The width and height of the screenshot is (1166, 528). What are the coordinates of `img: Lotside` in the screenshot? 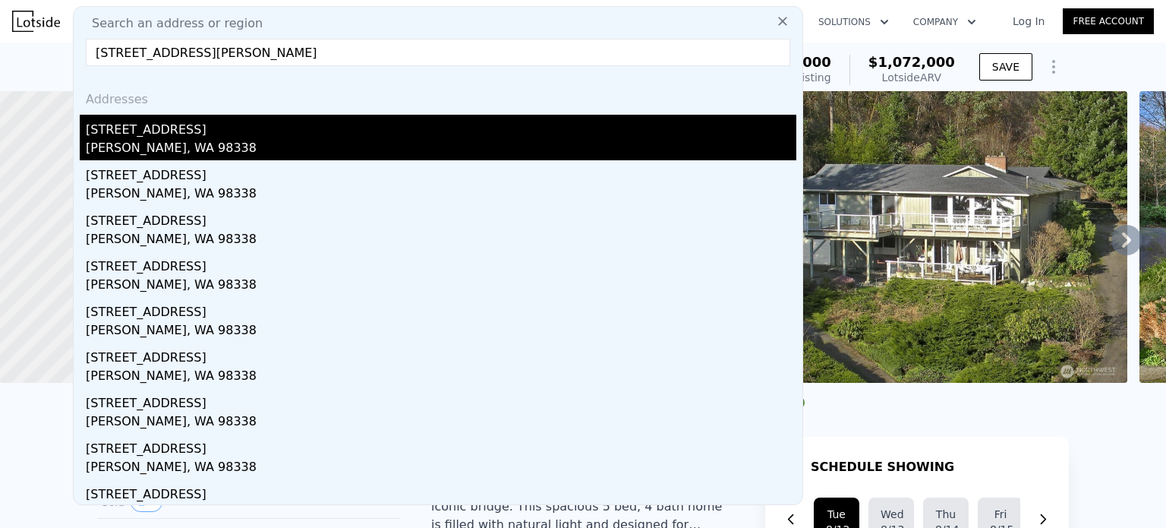 It's located at (36, 21).